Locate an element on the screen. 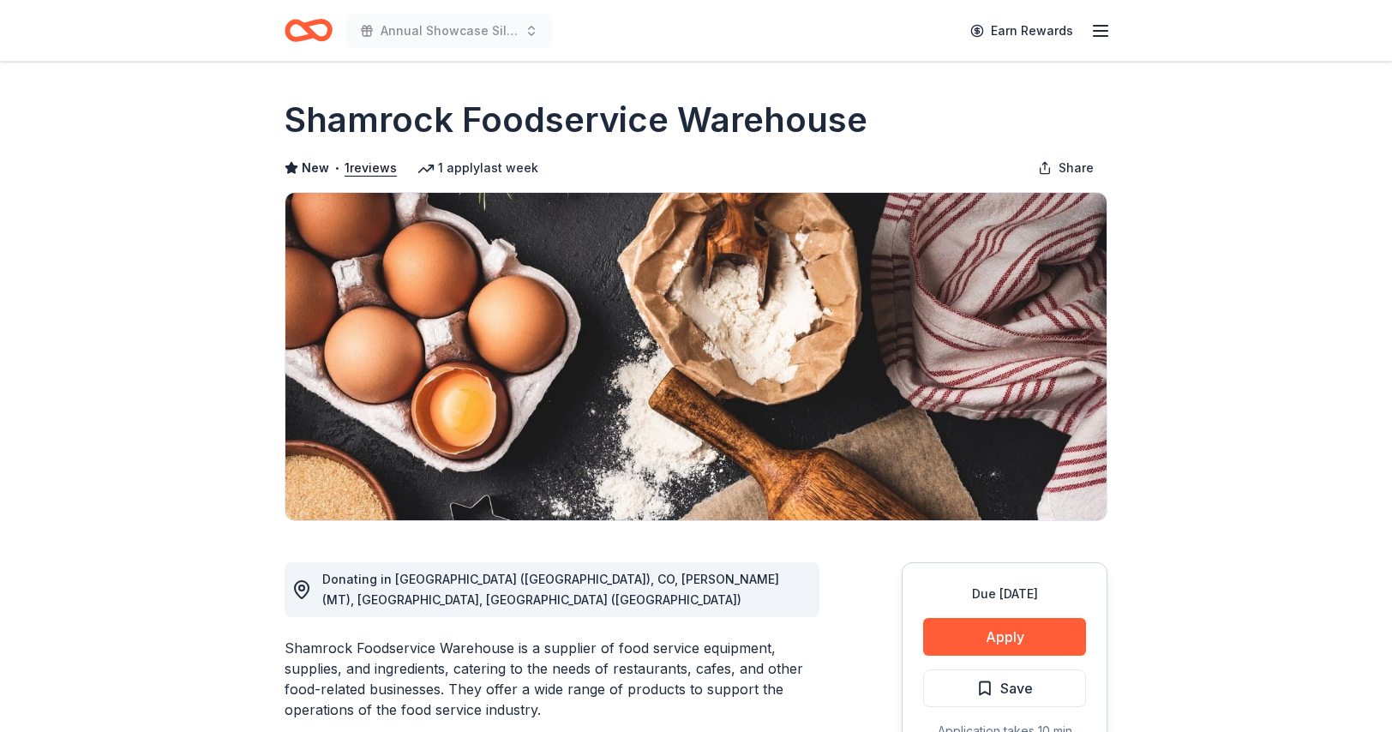 The height and width of the screenshot is (732, 1392). button: 1reviews is located at coordinates (370, 168).